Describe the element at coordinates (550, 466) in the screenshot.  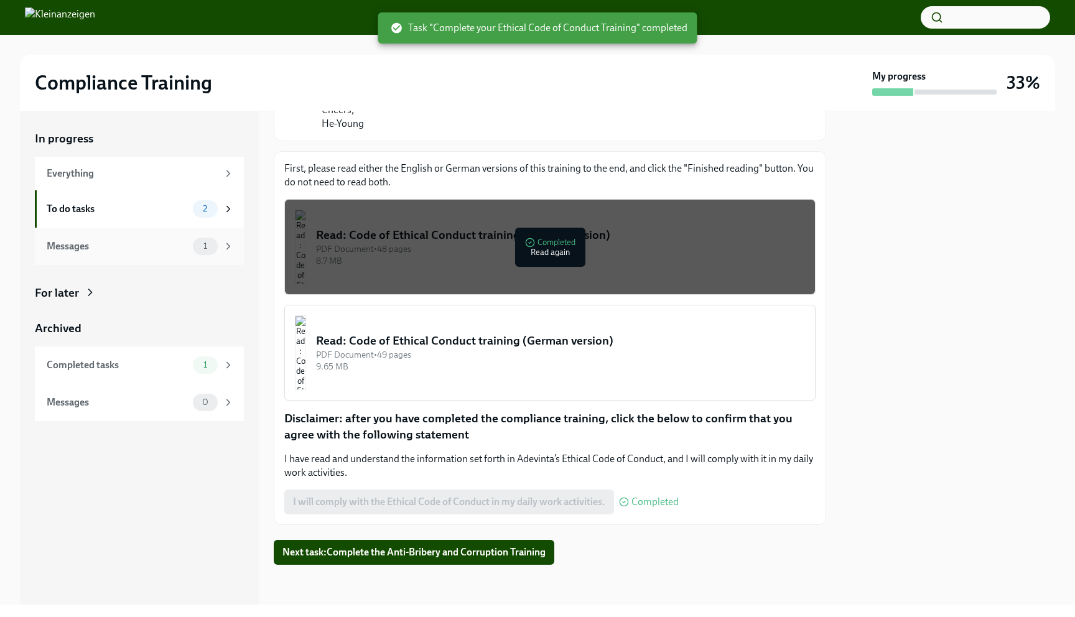
I see `p: I have read and understand the information set forth in Adevinta’s Ethical Code of Conduct, and I...` at that location.